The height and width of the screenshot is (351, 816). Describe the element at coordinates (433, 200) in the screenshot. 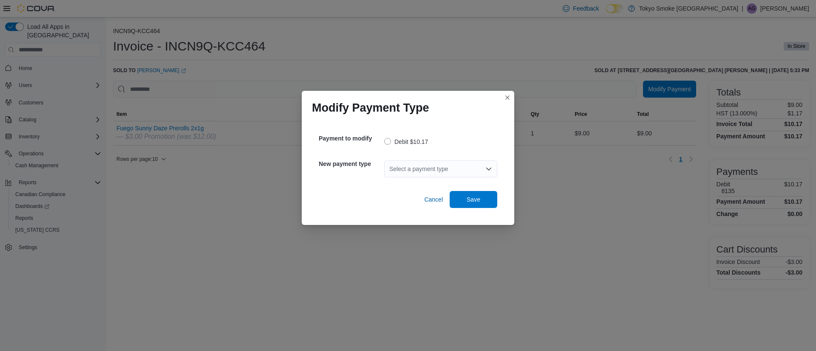

I see `button: Cancel` at that location.